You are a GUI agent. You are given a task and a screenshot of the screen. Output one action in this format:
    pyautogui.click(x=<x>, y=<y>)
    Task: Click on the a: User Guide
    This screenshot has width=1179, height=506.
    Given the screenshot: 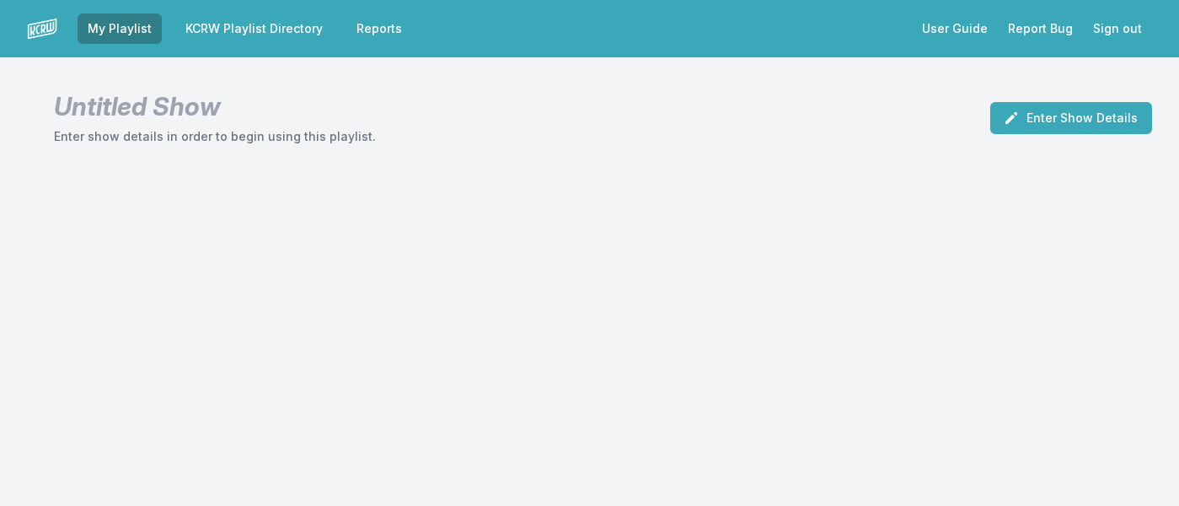 What is the action you would take?
    pyautogui.click(x=955, y=29)
    